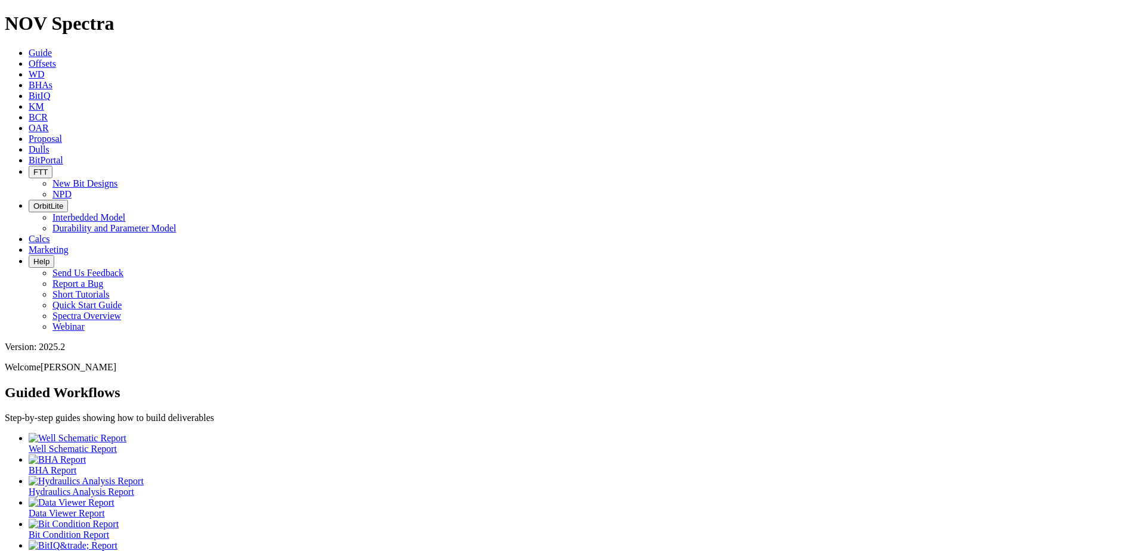  What do you see at coordinates (39, 128) in the screenshot?
I see `span: OAR` at bounding box center [39, 128].